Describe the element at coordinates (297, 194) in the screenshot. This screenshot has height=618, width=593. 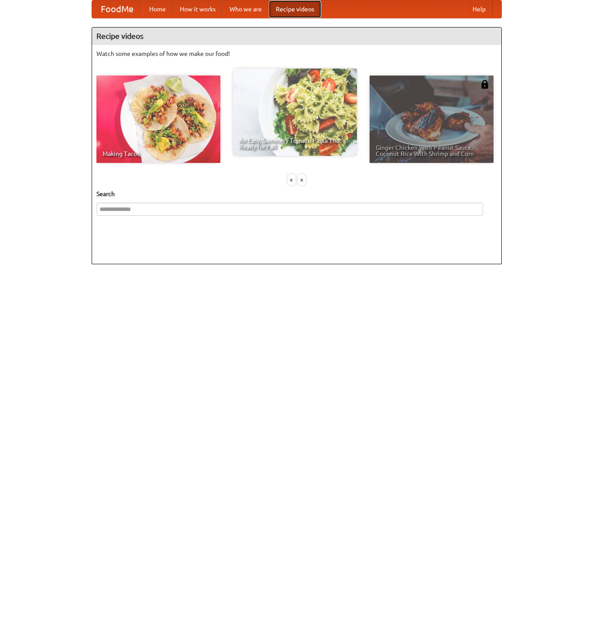
I see `h5: Search` at that location.